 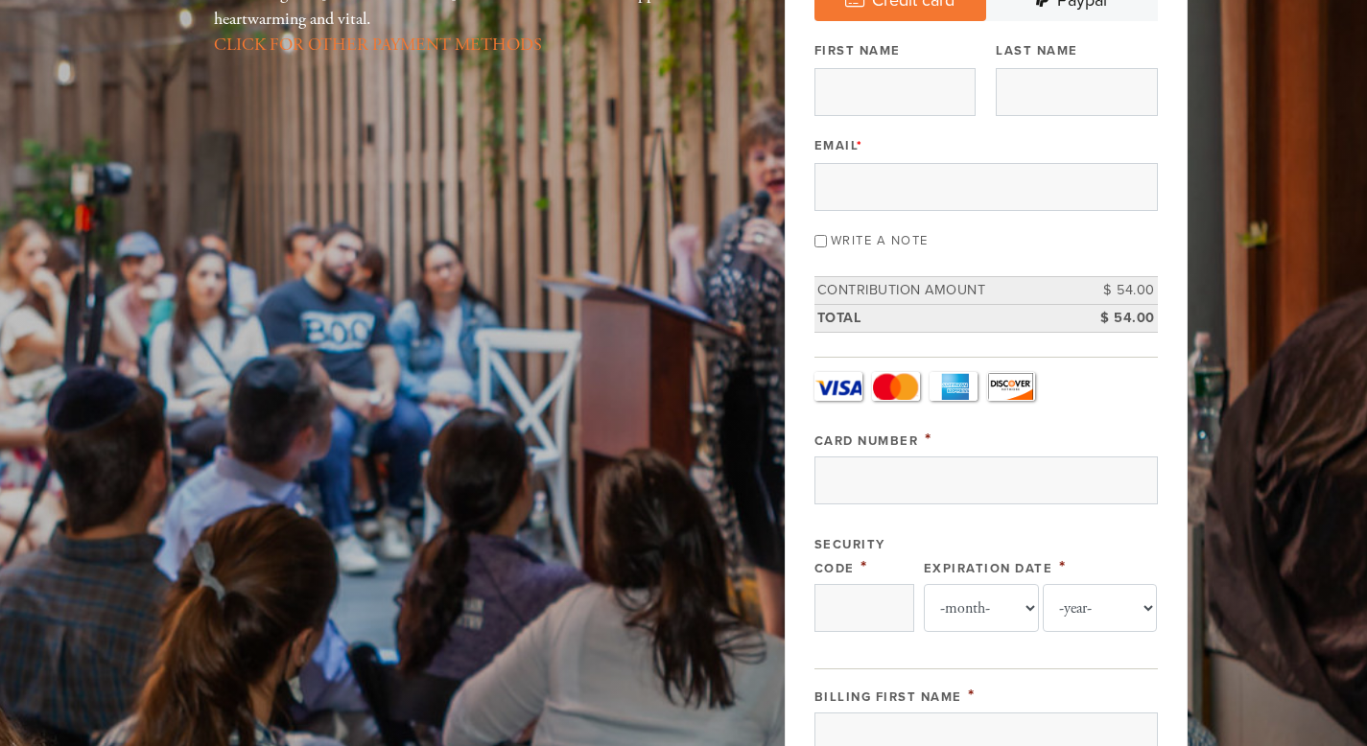 What do you see at coordinates (838, 146) in the screenshot?
I see `label: Email` at bounding box center [838, 146].